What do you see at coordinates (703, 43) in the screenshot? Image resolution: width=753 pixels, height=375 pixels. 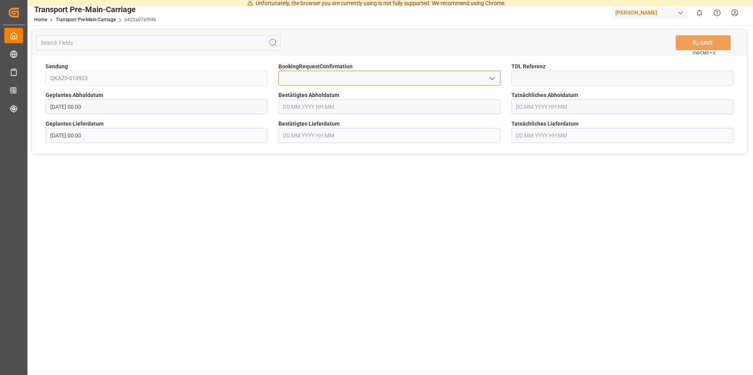 I see `button: SAVE` at bounding box center [703, 43].